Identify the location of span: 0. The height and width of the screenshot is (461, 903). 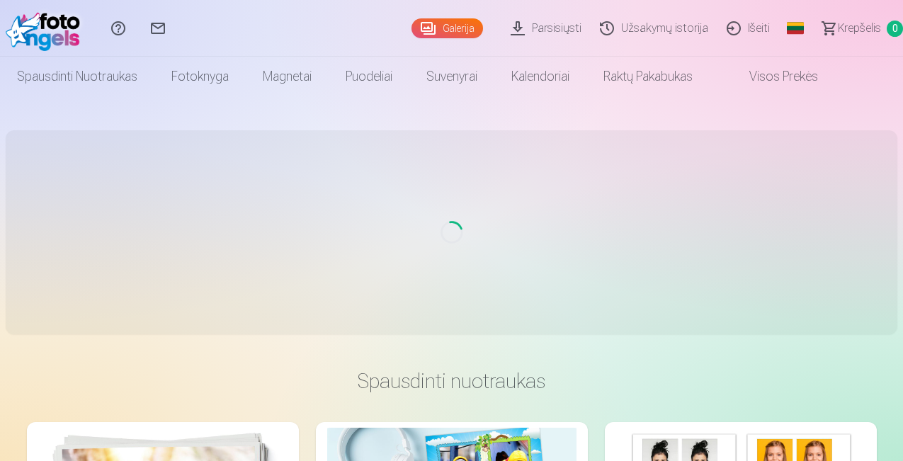
(894, 28).